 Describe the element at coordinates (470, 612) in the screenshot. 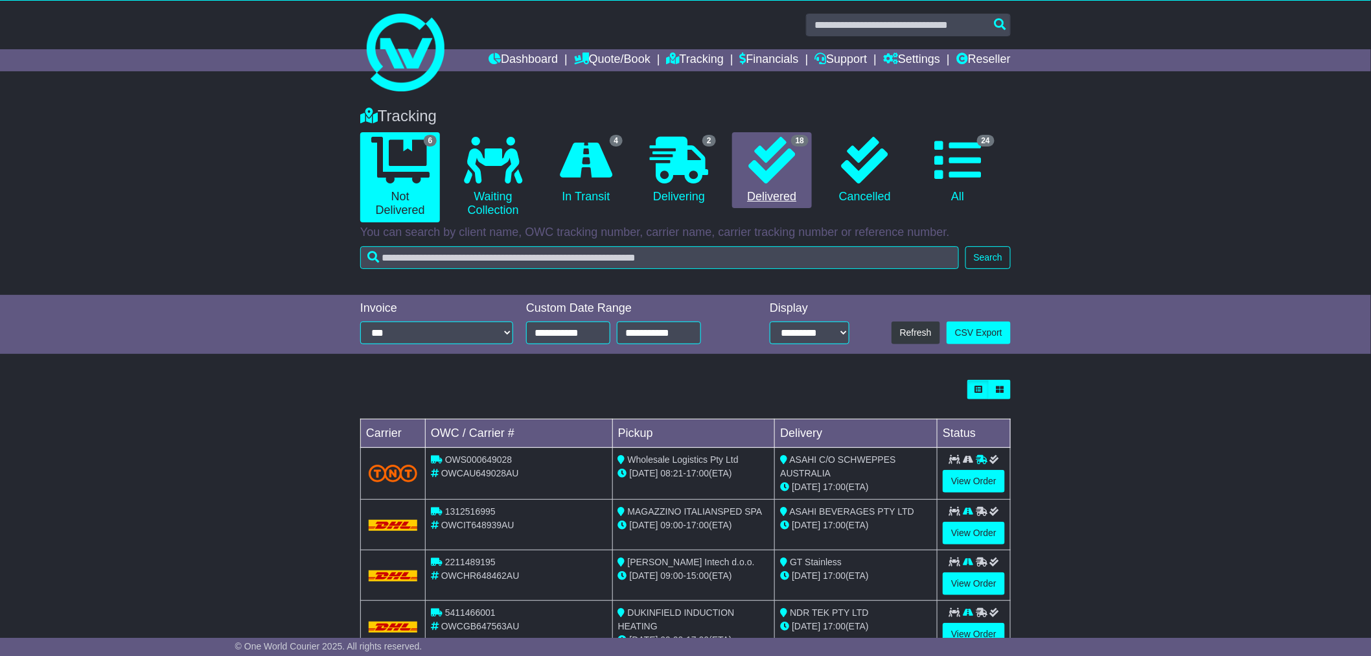

I see `span: 5411466001` at that location.